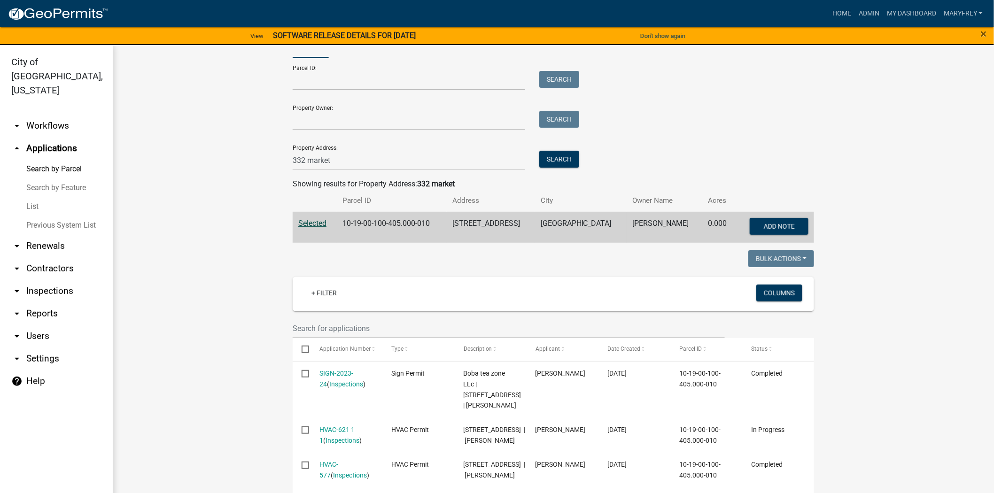 This screenshot has height=493, width=994. Describe the element at coordinates (869, 14) in the screenshot. I see `a: Admin` at that location.